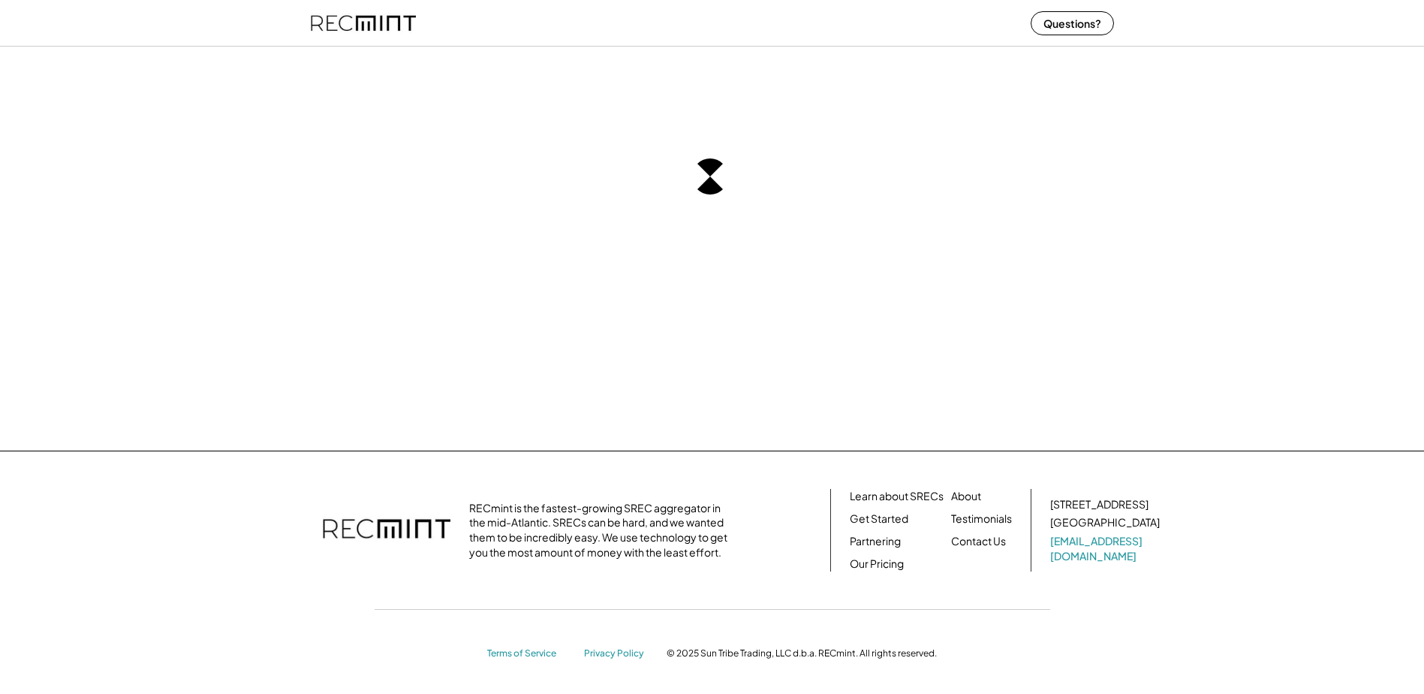 This screenshot has width=1424, height=694. I want to click on a: Get Started, so click(879, 519).